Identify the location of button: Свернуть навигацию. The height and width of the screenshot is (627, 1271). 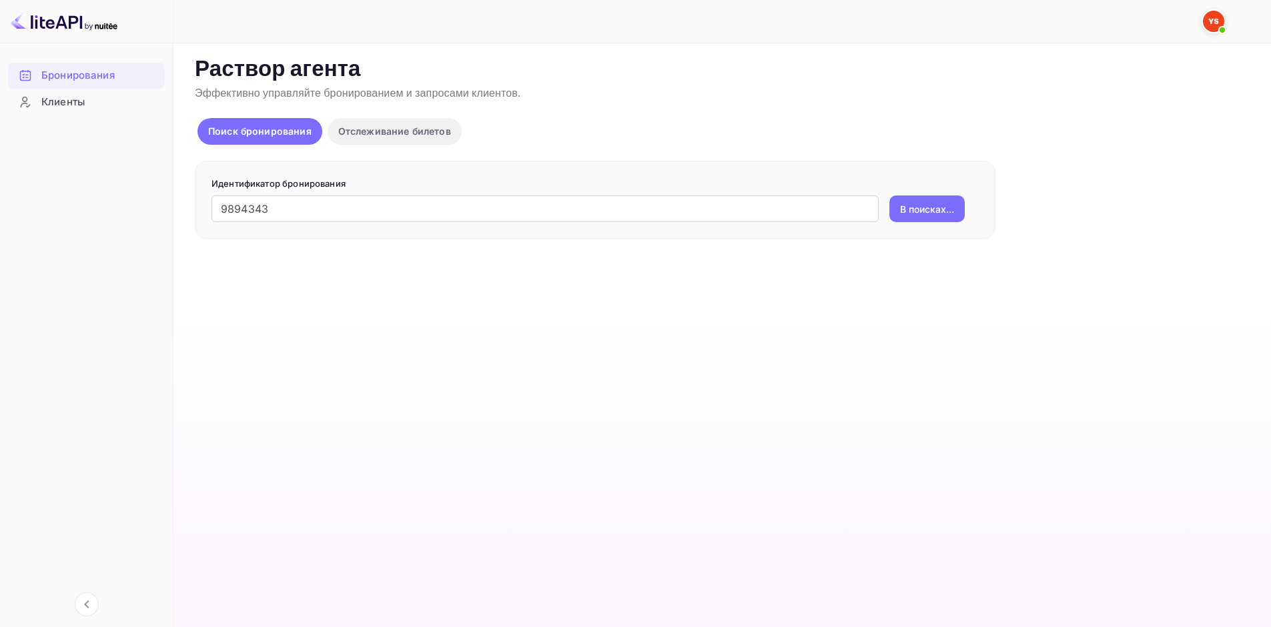
(87, 605).